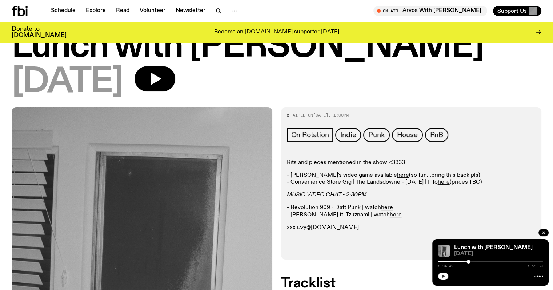 This screenshot has height=290, width=553. Describe the element at coordinates (445, 267) in the screenshot. I see `span: 0:34:43` at that location.